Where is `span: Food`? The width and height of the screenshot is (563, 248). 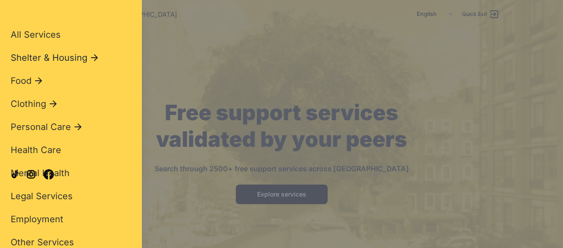 span: Food is located at coordinates (21, 81).